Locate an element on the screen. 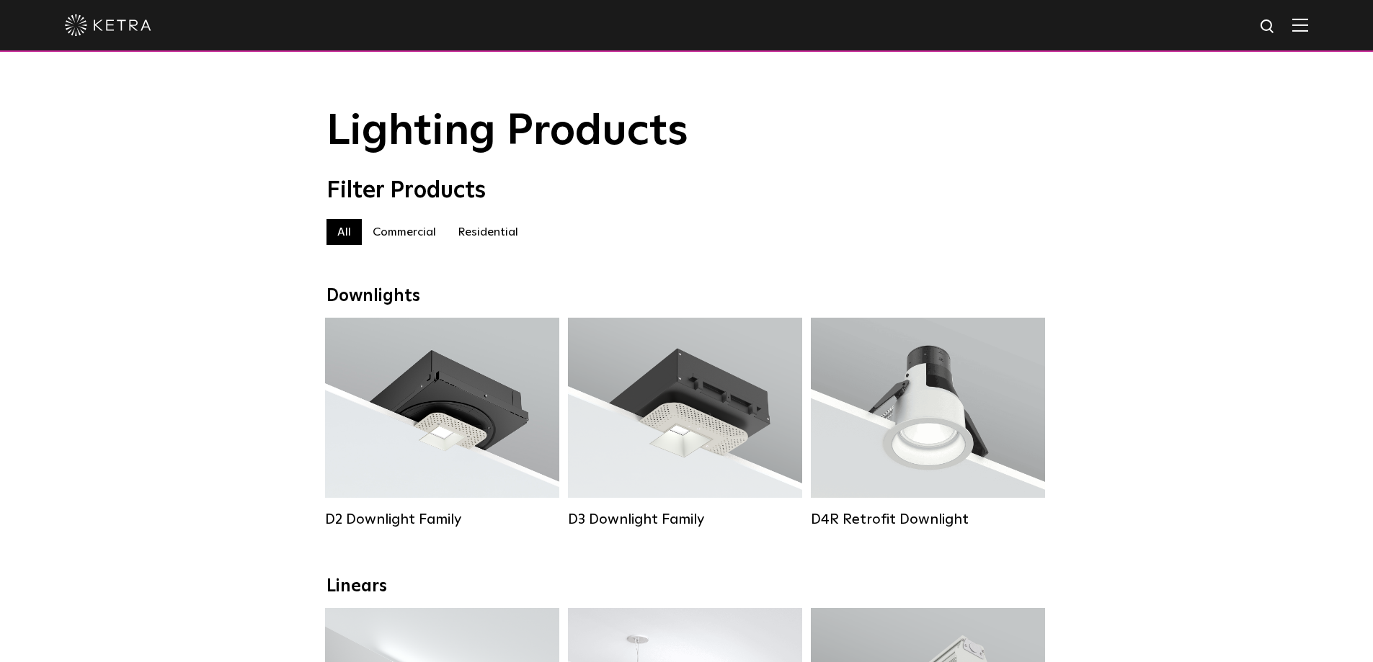 The width and height of the screenshot is (1373, 662). div: D2 Downlight Family is located at coordinates (442, 520).